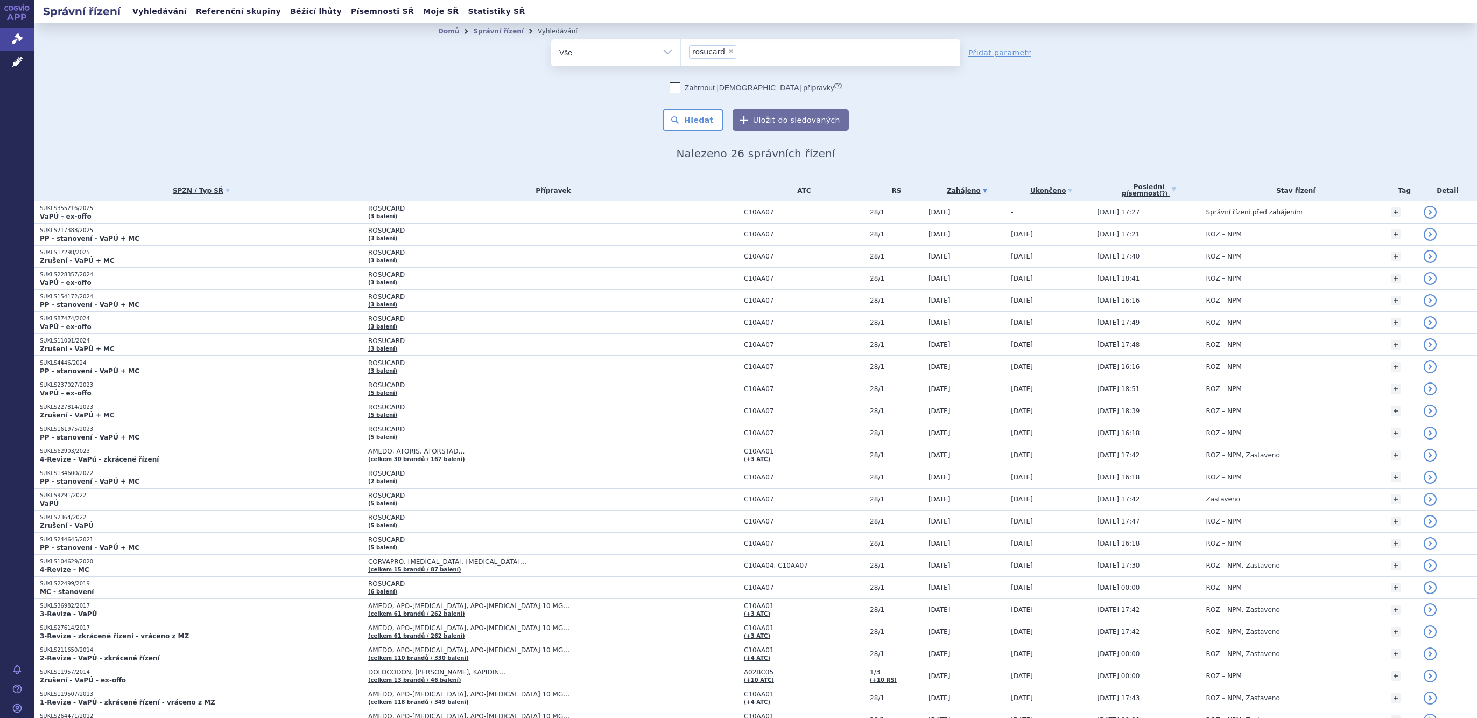 The height and width of the screenshot is (718, 1477). I want to click on strong: MC - stanovení, so click(67, 592).